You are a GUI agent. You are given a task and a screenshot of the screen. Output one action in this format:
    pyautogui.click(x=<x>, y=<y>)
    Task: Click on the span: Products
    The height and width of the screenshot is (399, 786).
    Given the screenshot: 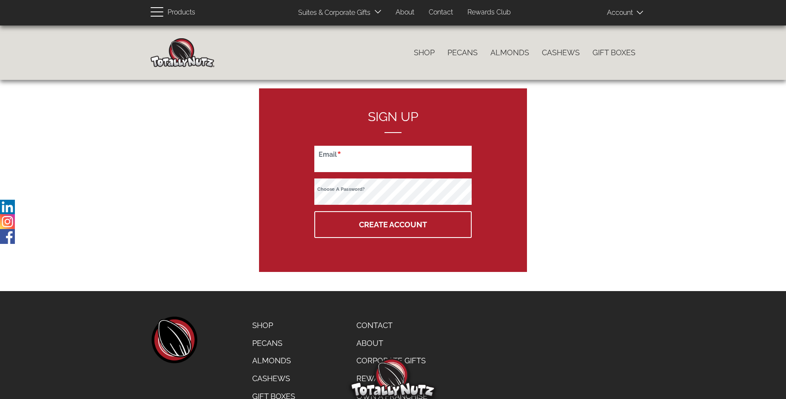 What is the action you would take?
    pyautogui.click(x=181, y=12)
    